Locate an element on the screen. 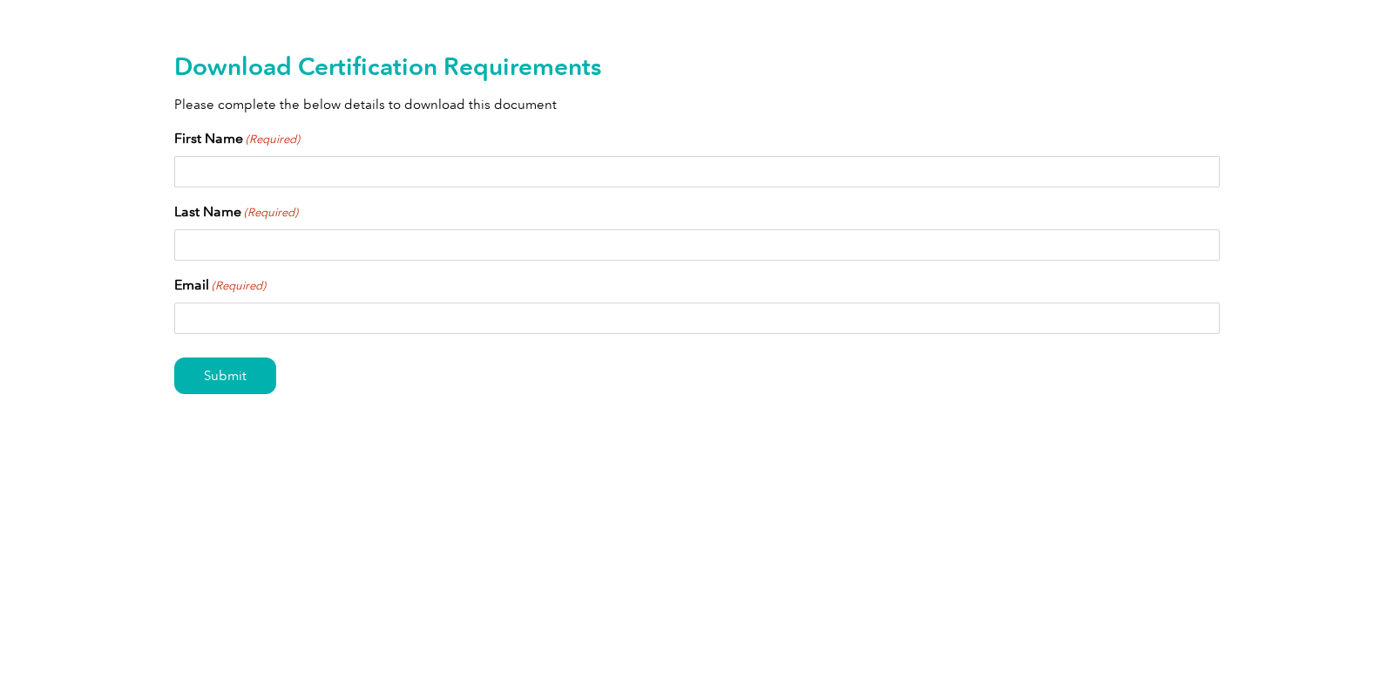 This screenshot has width=1394, height=674. label: Email is located at coordinates (220, 285).